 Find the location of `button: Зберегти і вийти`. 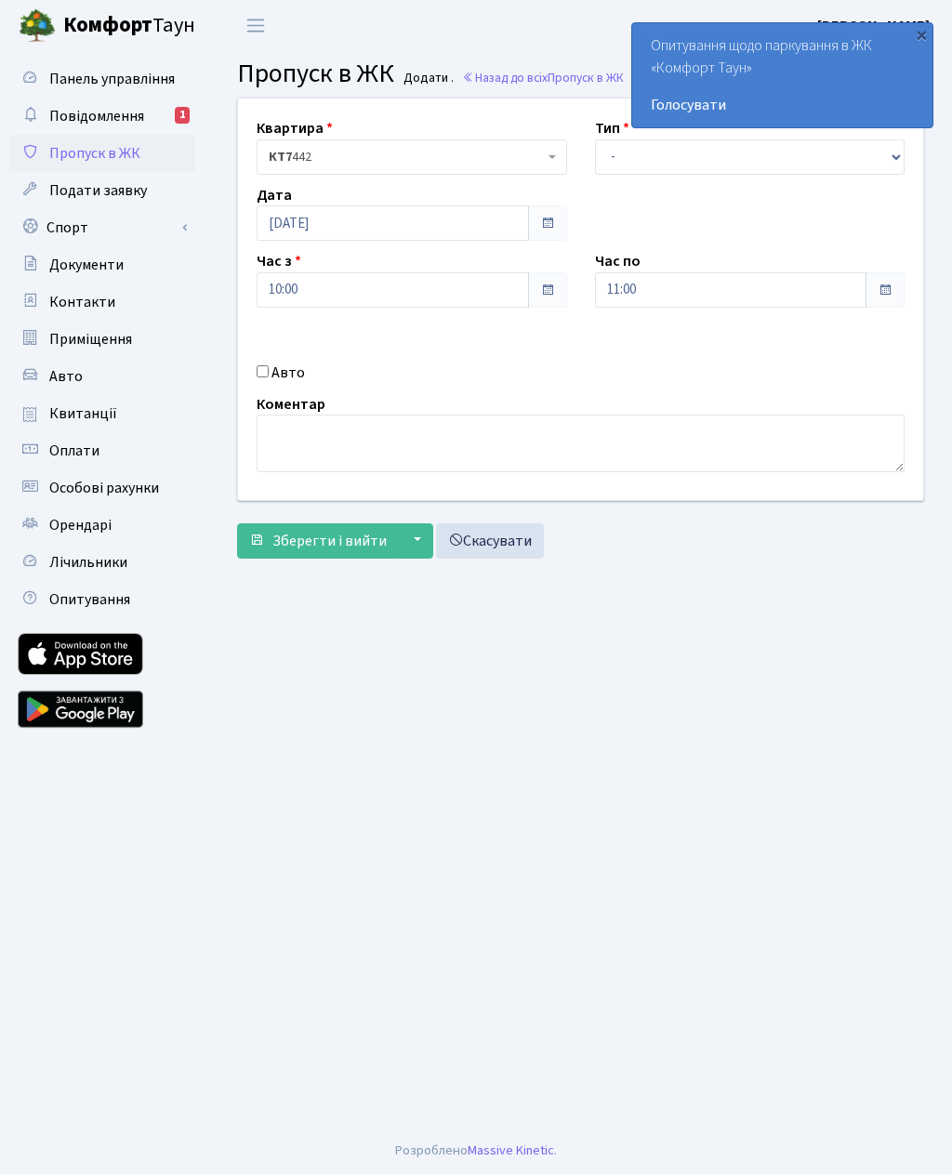

button: Зберегти і вийти is located at coordinates (318, 541).